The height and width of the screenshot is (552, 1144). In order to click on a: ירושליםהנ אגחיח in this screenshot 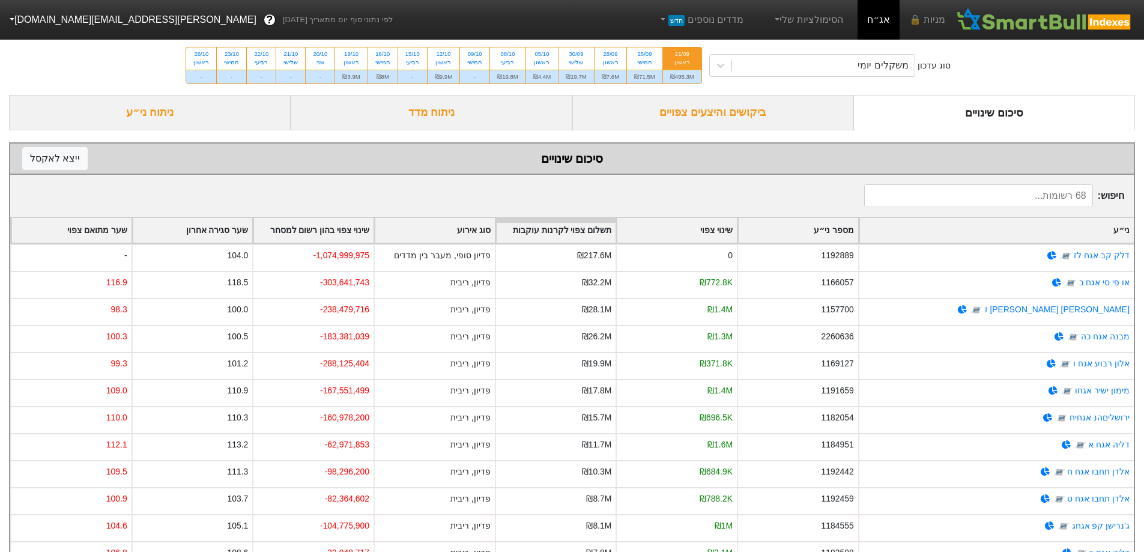, I will do `click(1099, 417)`.